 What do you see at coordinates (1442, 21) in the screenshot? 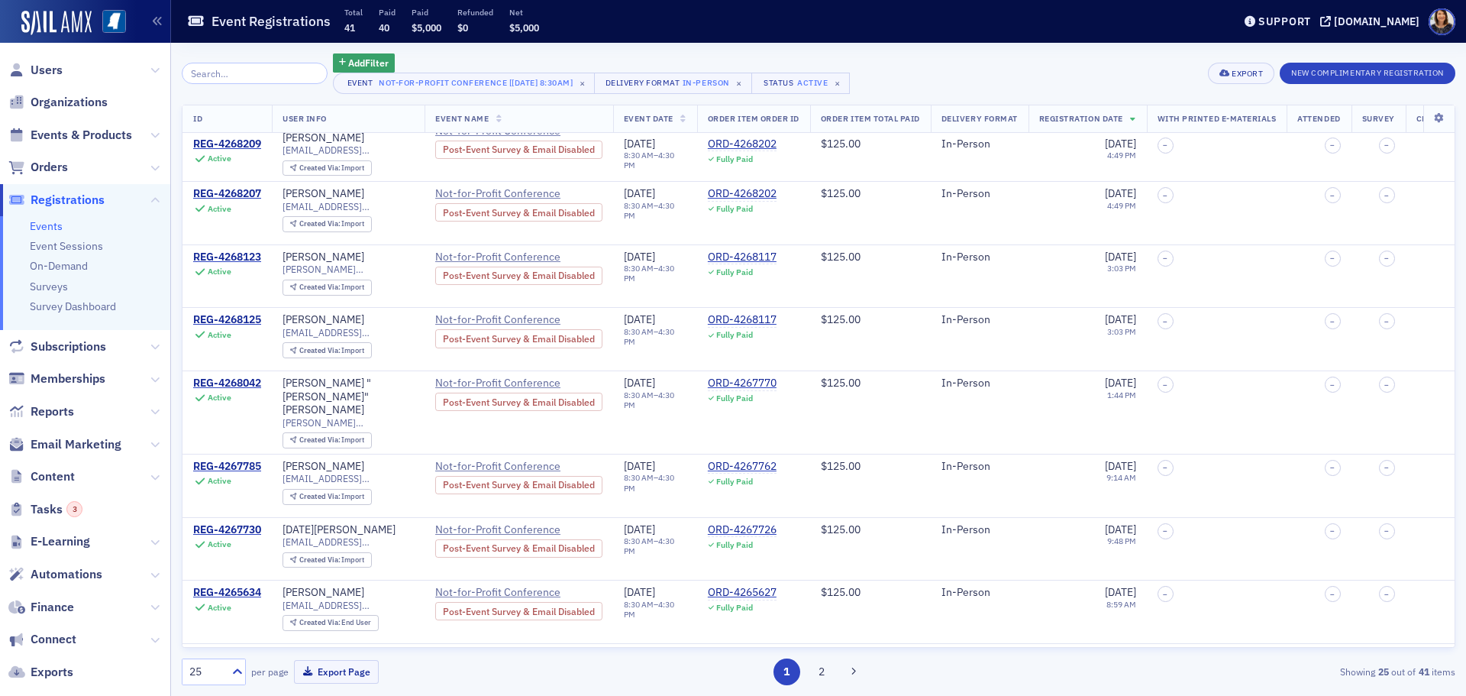
I see `span: Profile` at bounding box center [1442, 21].